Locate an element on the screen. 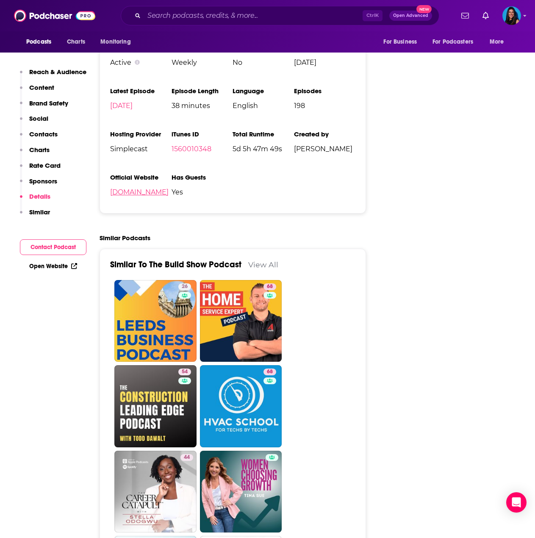 Image resolution: width=535 pixels, height=538 pixels. button: Social is located at coordinates (34, 122).